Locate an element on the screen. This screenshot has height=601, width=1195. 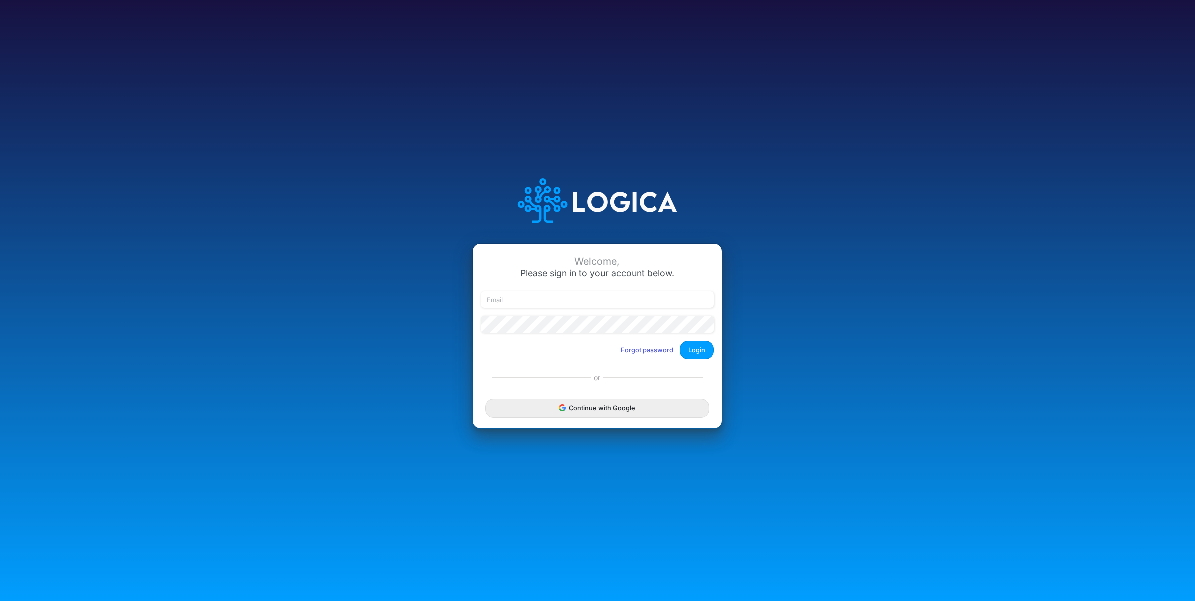
button: Continue with Google is located at coordinates (597, 408).